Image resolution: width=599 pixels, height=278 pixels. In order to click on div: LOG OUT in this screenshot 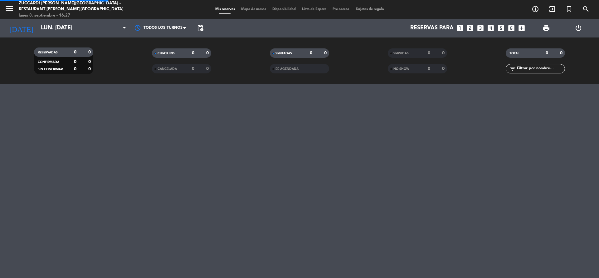, I will do `click(578, 28)`.